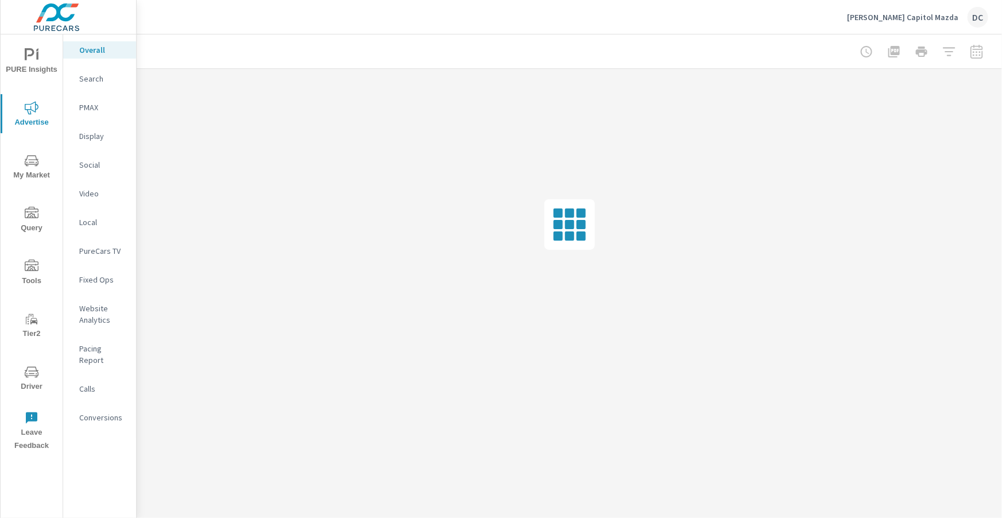 Image resolution: width=1002 pixels, height=518 pixels. I want to click on p: Video, so click(103, 194).